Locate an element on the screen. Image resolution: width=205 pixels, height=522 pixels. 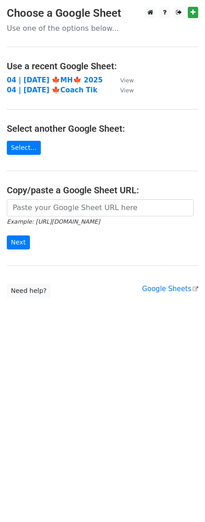
p: Use one of the options below... is located at coordinates (102, 28).